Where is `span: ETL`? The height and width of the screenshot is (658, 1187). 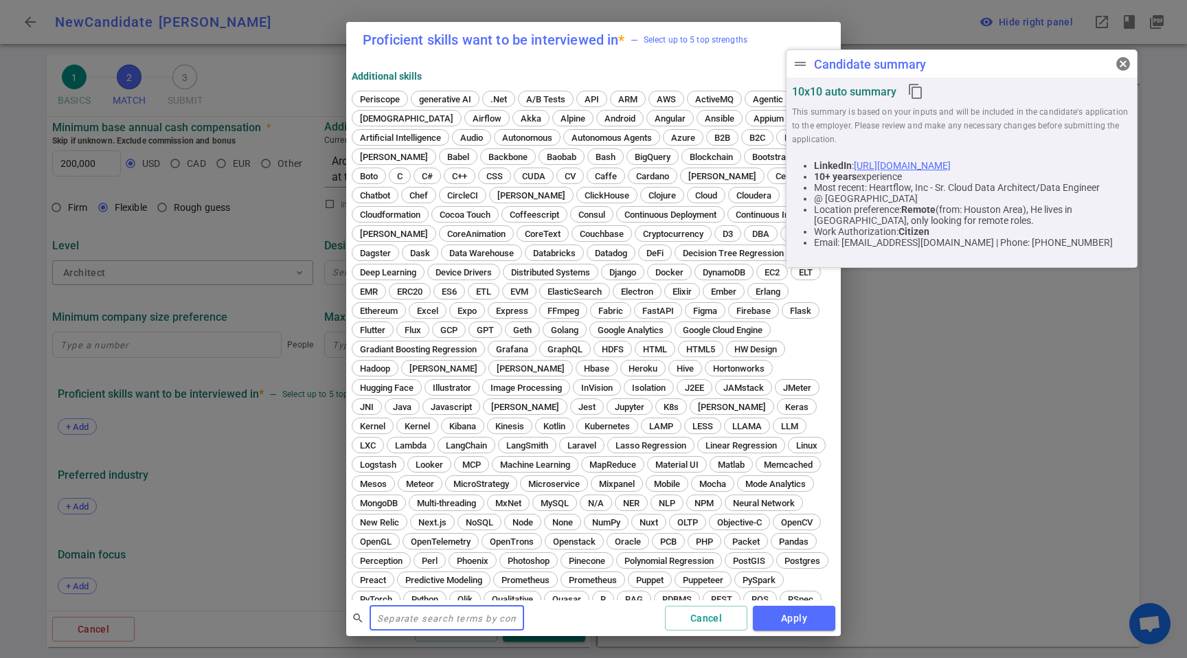
span: ETL is located at coordinates (483, 291).